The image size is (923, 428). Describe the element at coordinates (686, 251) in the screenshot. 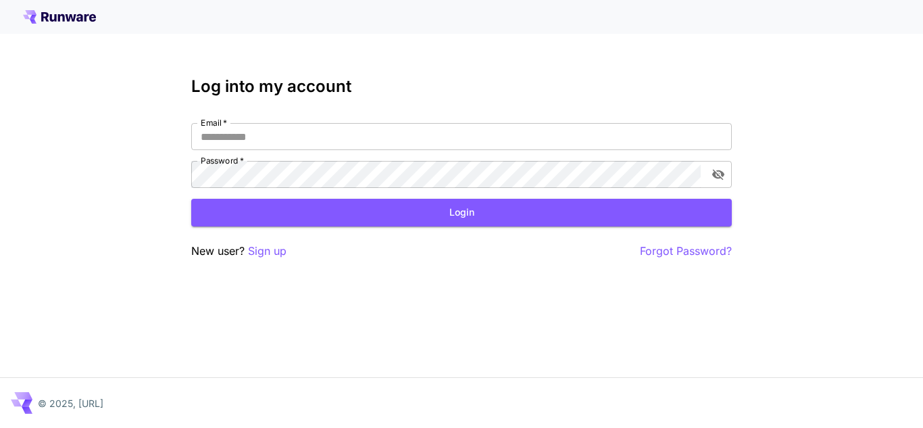

I see `p: Forgot Password?` at that location.